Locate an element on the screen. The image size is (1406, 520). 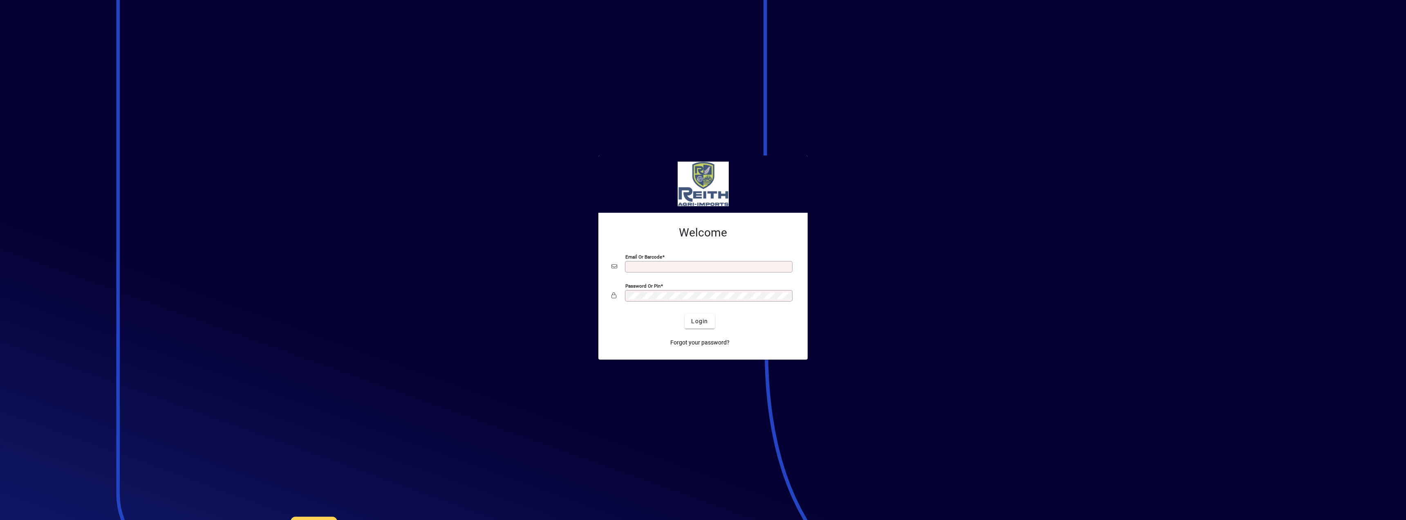
a: Forgot your password? is located at coordinates (700, 342).